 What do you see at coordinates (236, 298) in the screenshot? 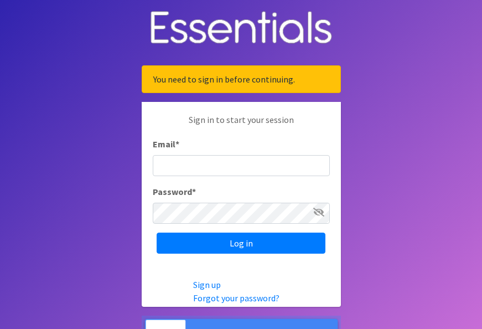
I see `a: Forgot your password?` at bounding box center [236, 298].